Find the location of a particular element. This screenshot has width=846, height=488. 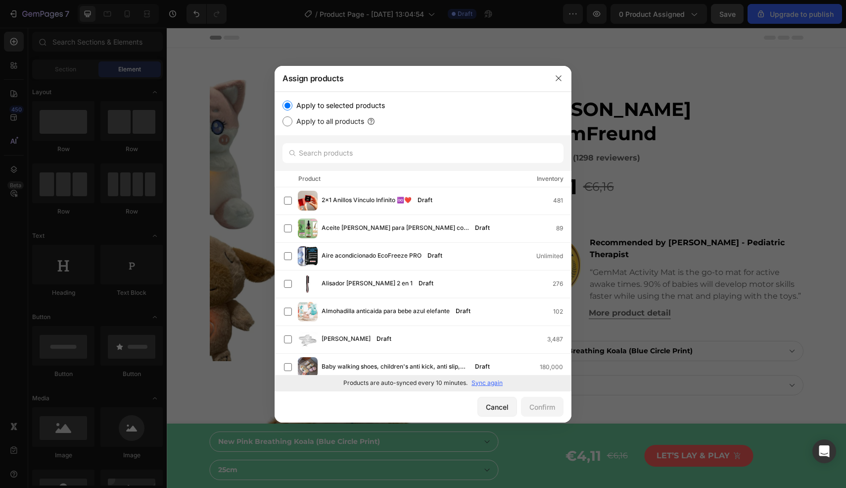

pre: - 33% off is located at coordinates (377, 58).